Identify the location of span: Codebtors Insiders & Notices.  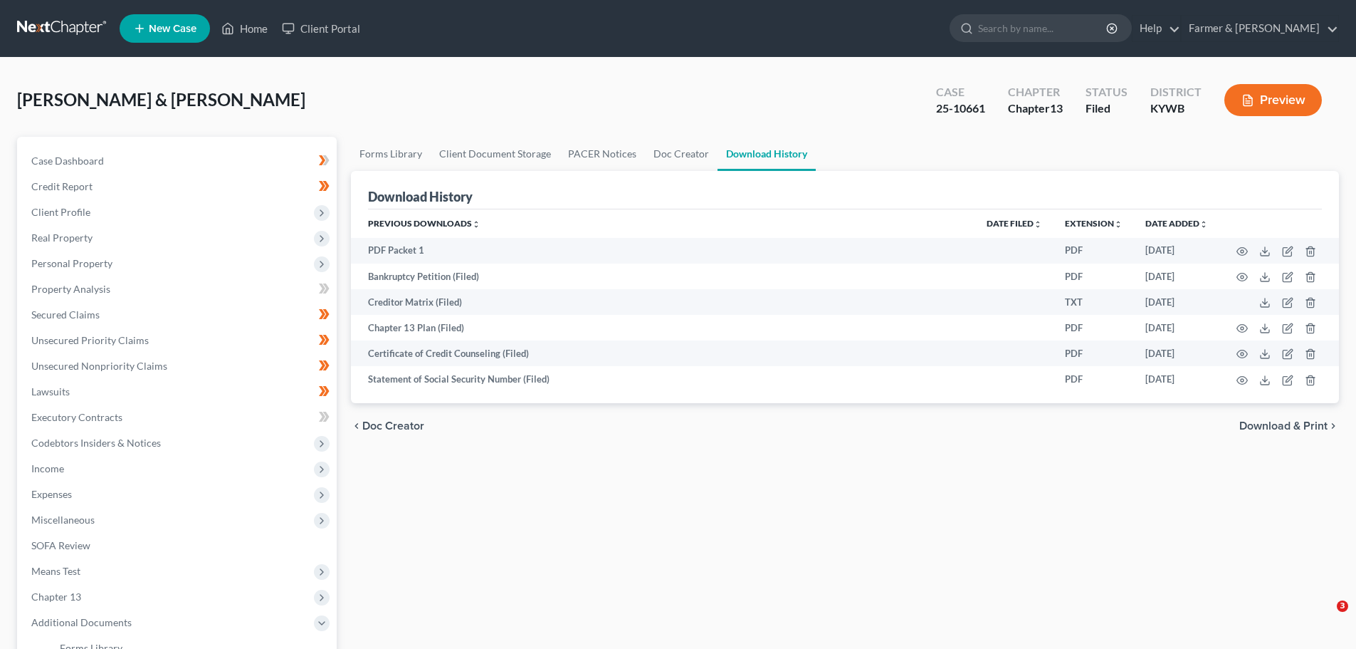
(96, 442).